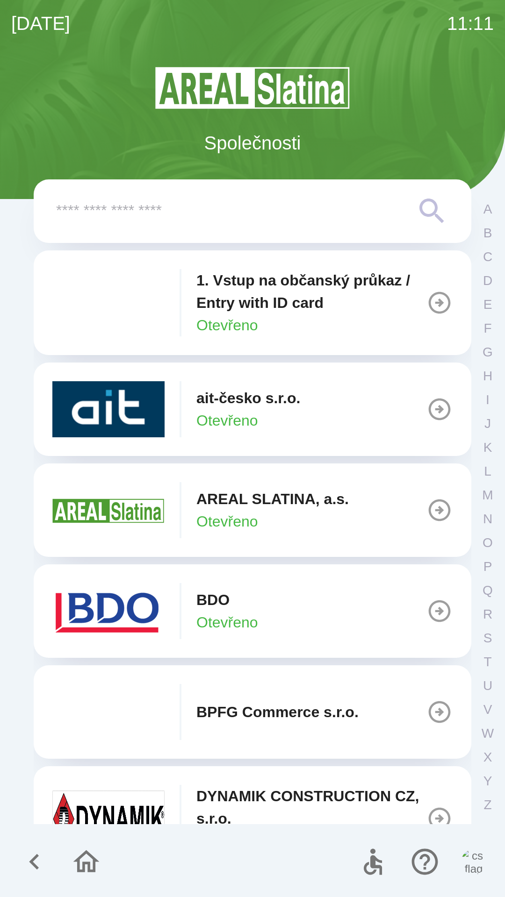 This screenshot has width=505, height=897. What do you see at coordinates (487, 614) in the screenshot?
I see `button: R` at bounding box center [487, 614].